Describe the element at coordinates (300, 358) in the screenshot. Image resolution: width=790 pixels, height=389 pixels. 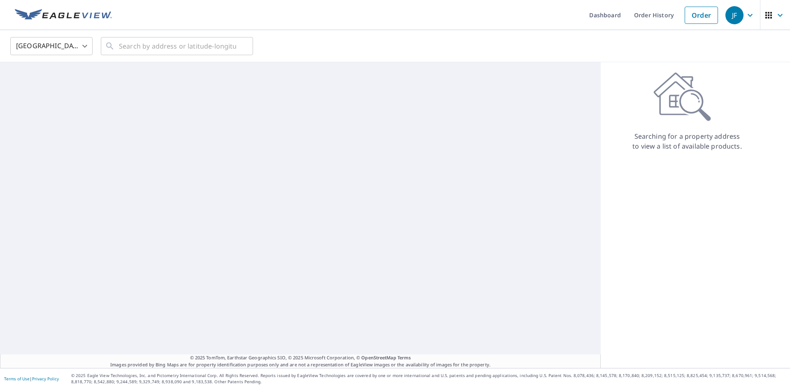
I see `span: © 2025 TomTom, Earthstar Geographics SIO, © 2025 Microsoft Corporation, ©` at that location.